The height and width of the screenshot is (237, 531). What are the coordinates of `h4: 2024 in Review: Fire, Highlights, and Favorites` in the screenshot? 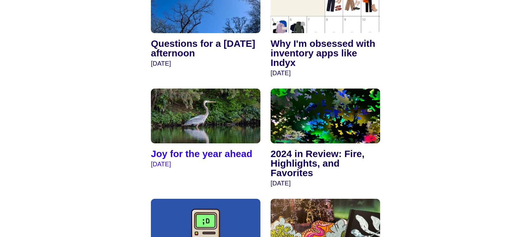 It's located at (326, 163).